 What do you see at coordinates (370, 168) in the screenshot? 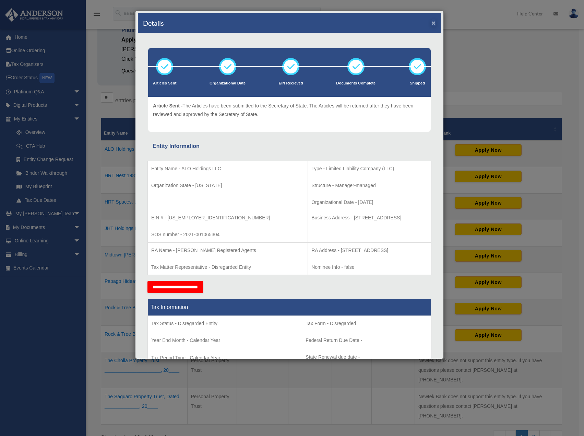
I see `p: Type - Limited Liability Company (LLC)` at bounding box center [370, 168].